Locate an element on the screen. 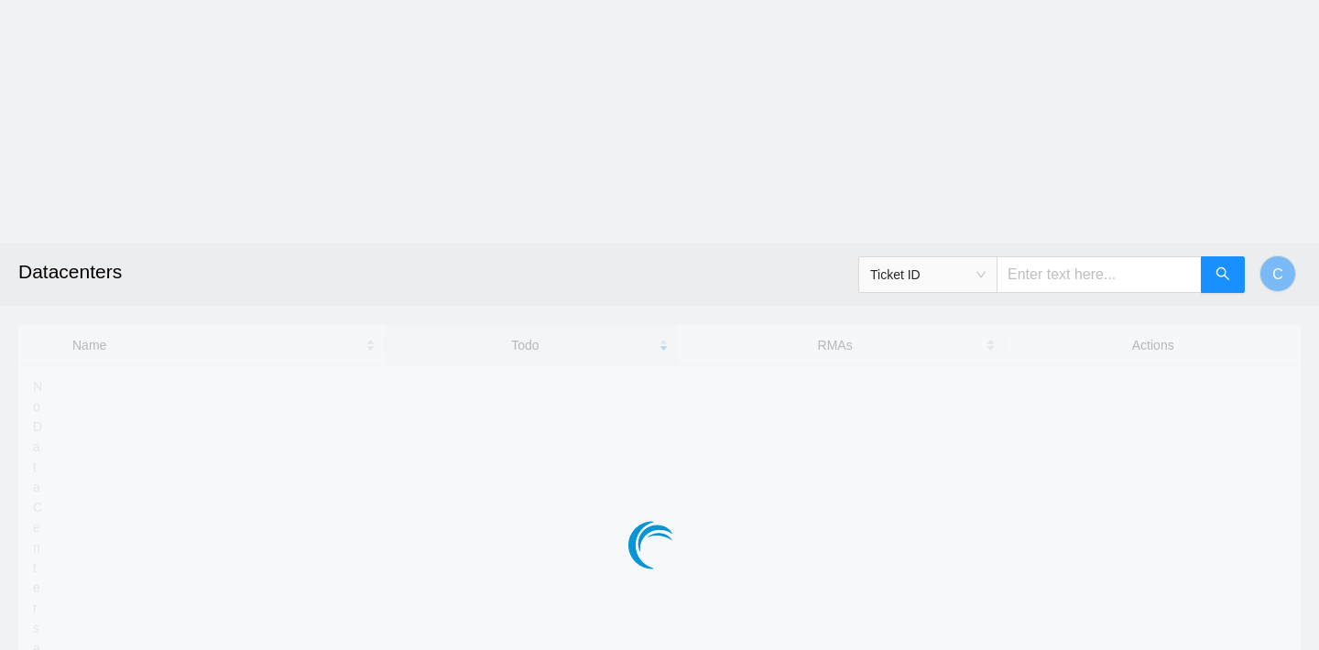 This screenshot has width=1319, height=650. button: search is located at coordinates (1223, 275).